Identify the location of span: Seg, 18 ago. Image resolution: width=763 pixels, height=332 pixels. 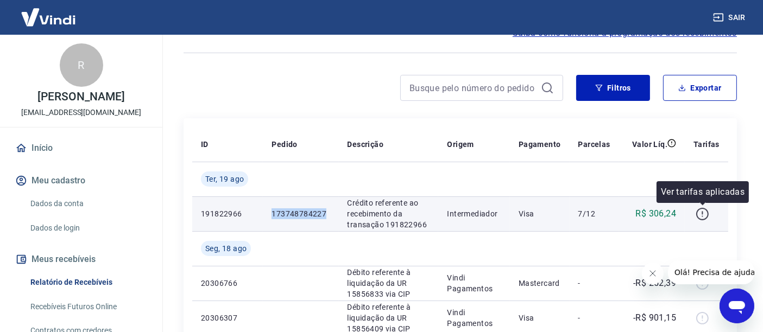
(226, 249).